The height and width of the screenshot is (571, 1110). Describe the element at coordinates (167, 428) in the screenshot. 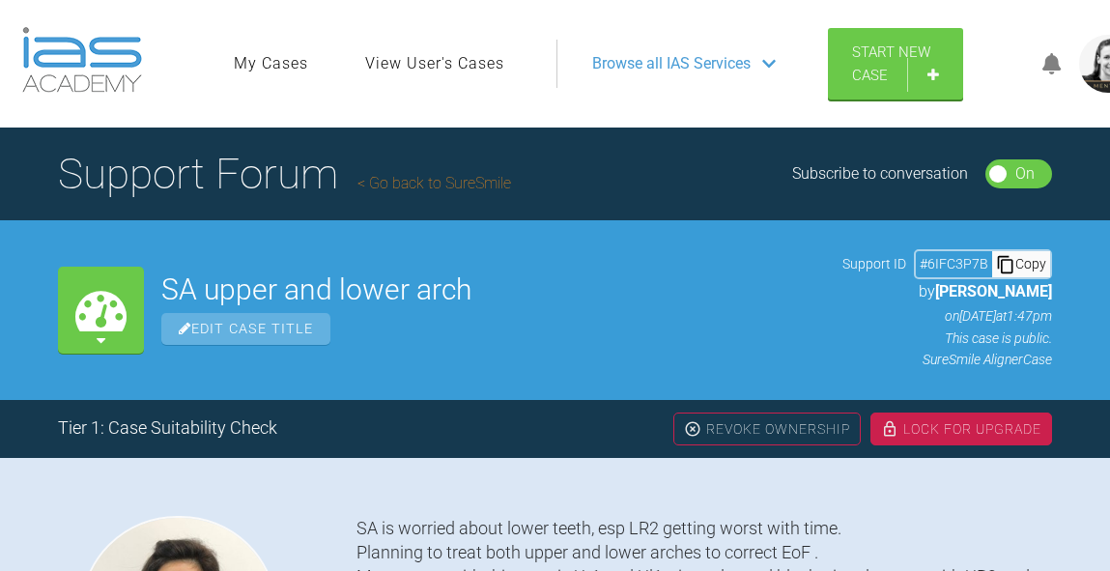

I see `div: Tier 1: Case Suitability Check` at that location.